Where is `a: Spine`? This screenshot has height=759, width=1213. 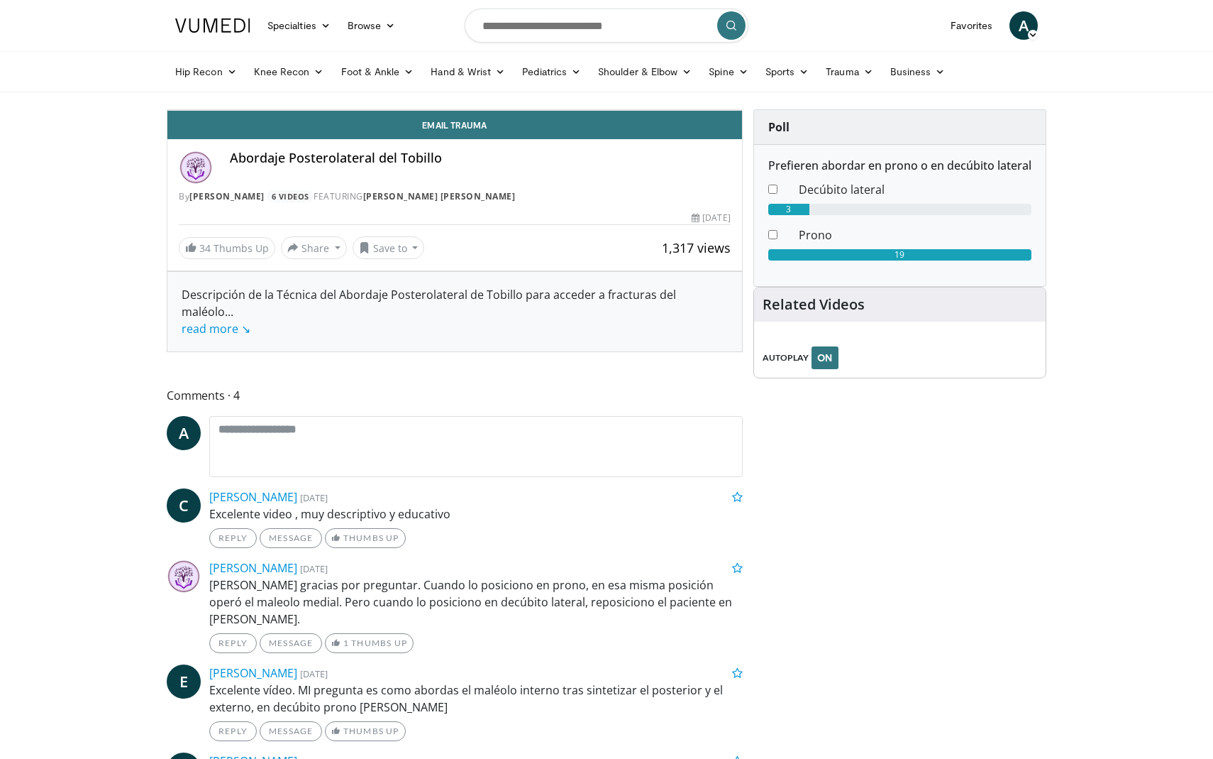 a: Spine is located at coordinates (728, 72).